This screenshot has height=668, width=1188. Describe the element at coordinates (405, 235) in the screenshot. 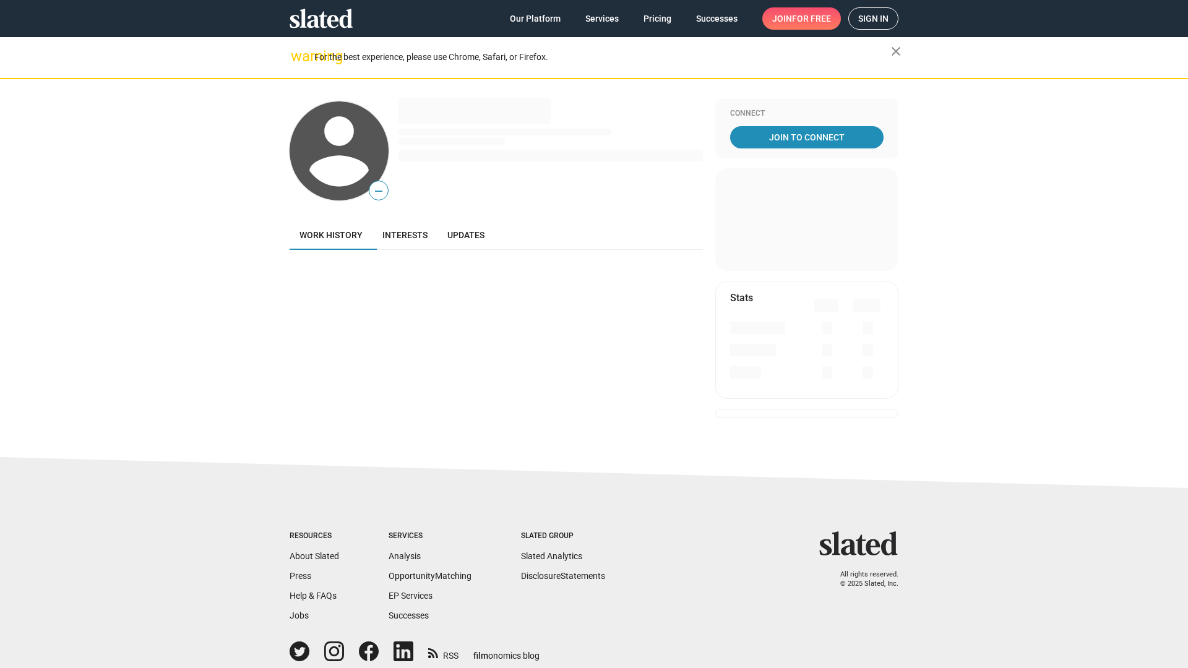

I see `span: Interests` at that location.